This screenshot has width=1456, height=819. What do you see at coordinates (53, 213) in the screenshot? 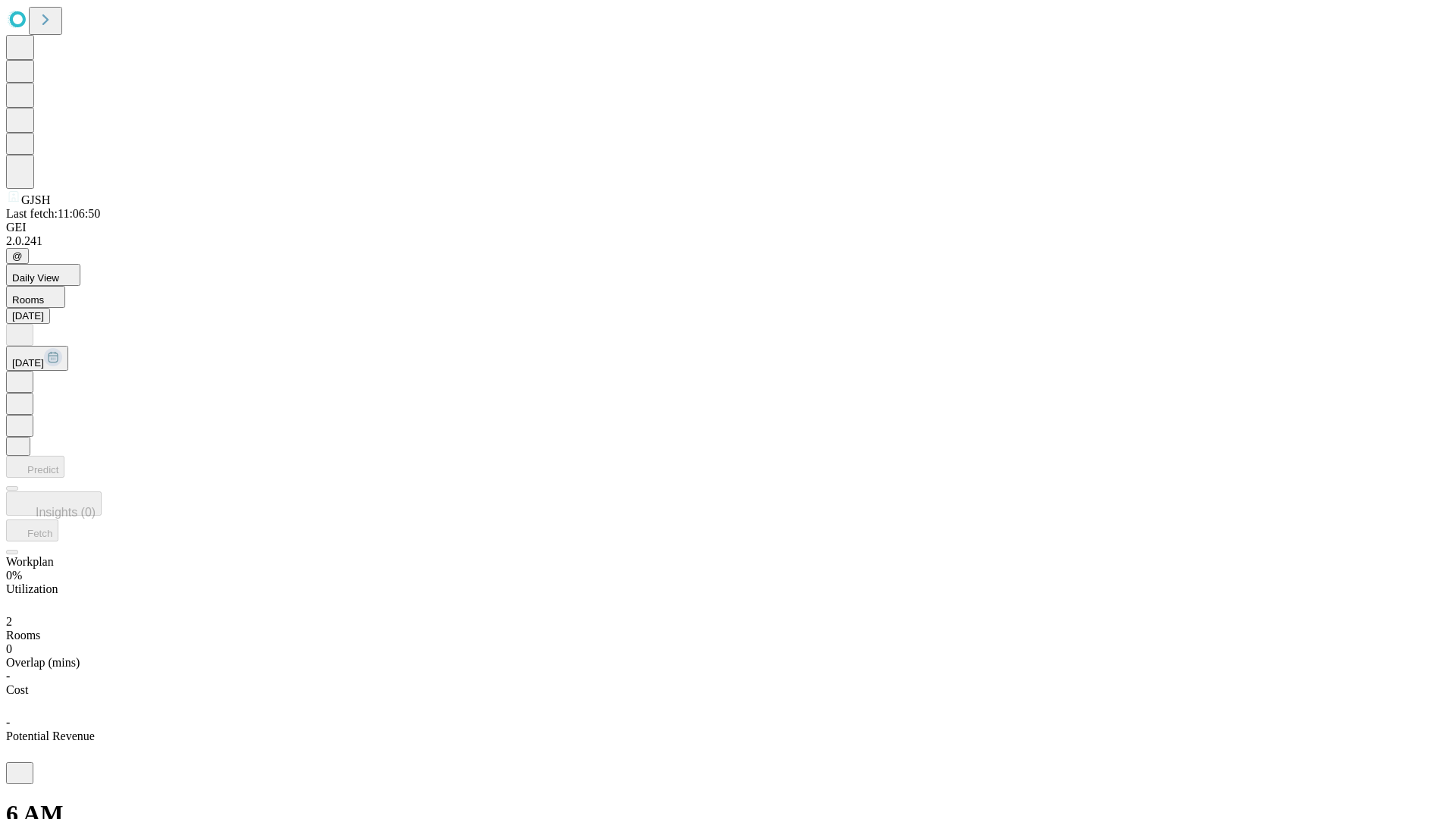
I see `span: Last fetch: 11:06:50` at bounding box center [53, 213].